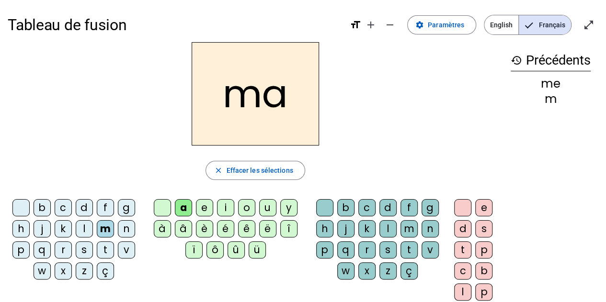 This screenshot has width=606, height=302. Describe the element at coordinates (550, 84) in the screenshot. I see `div: me` at that location.